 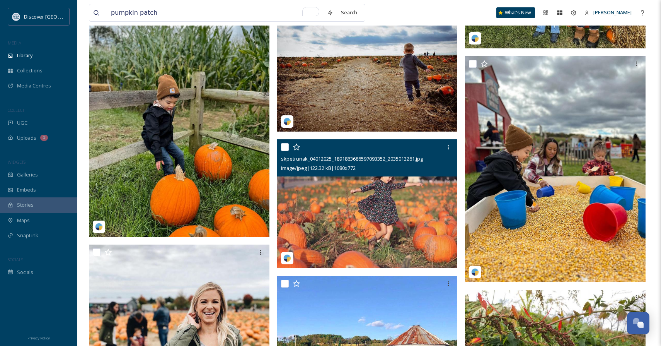 What do you see at coordinates (352, 158) in the screenshot?
I see `span: skpetrunak_04012025_1891863686597093352_2035013261.jpg` at bounding box center [352, 158].